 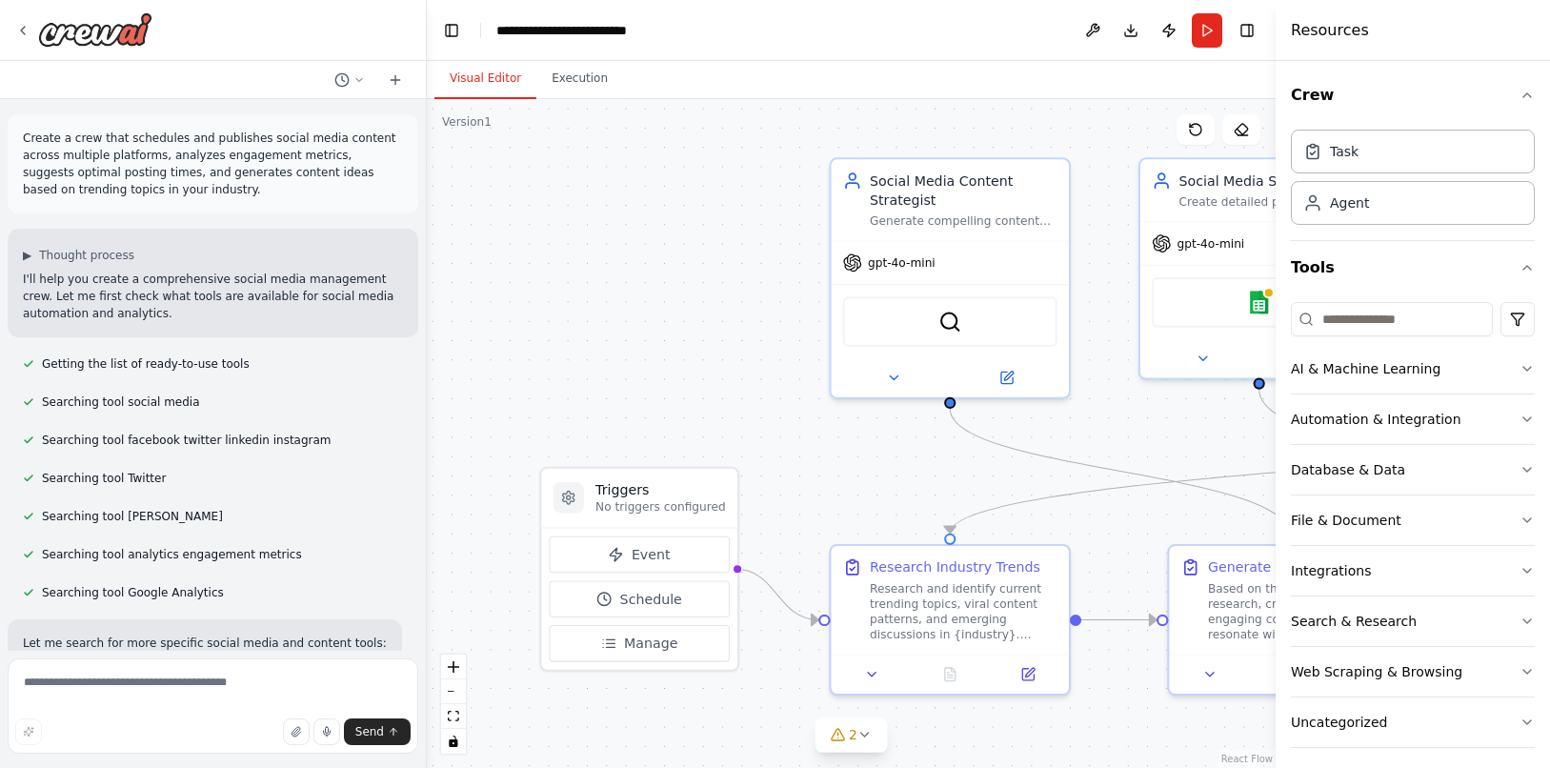 What do you see at coordinates (776, 595) in the screenshot?
I see `g: Edge from triggers to 2dbfc91e-808e-4aa9-acad-396aa83e67dd` at bounding box center [776, 595].